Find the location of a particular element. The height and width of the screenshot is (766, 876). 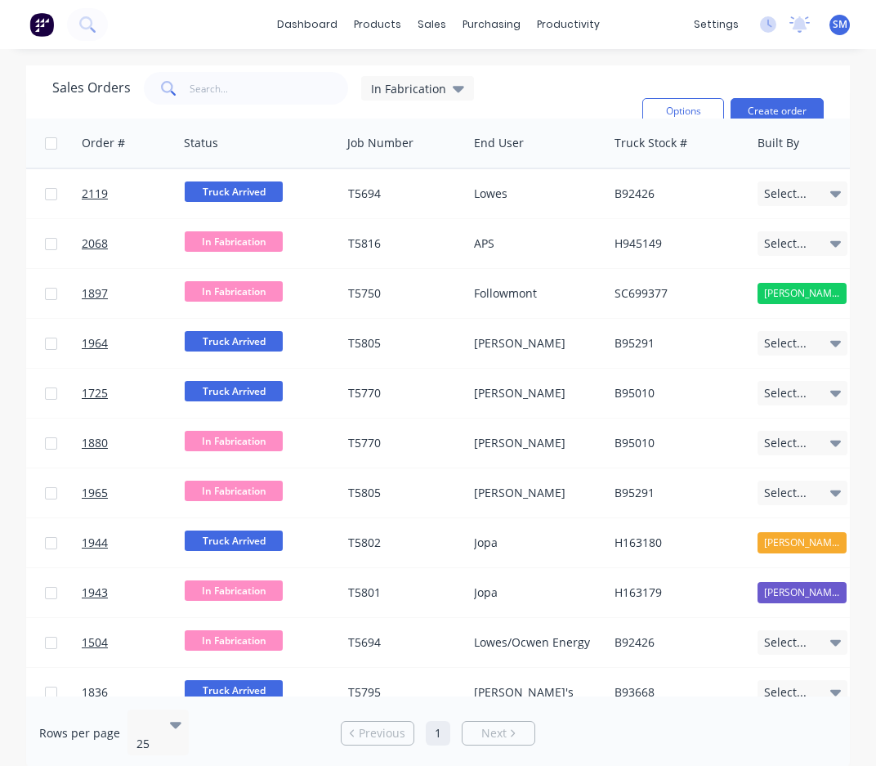

button: Create order is located at coordinates (777, 111).